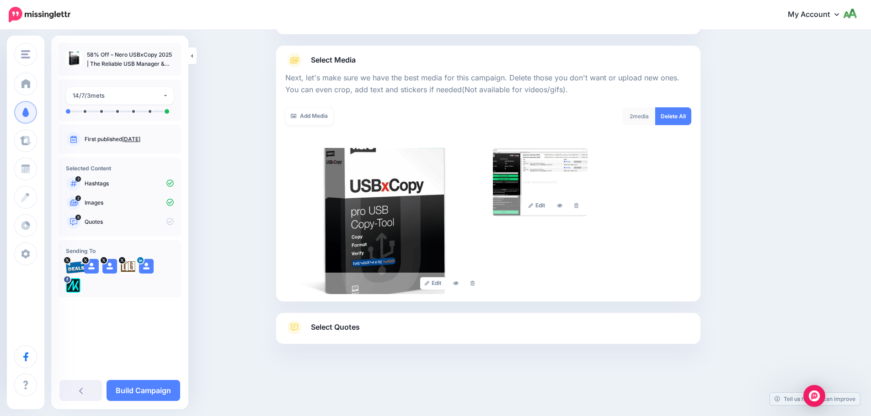 This screenshot has height=416, width=871. What do you see at coordinates (129, 139) in the screenshot?
I see `p: First published` at bounding box center [129, 139].